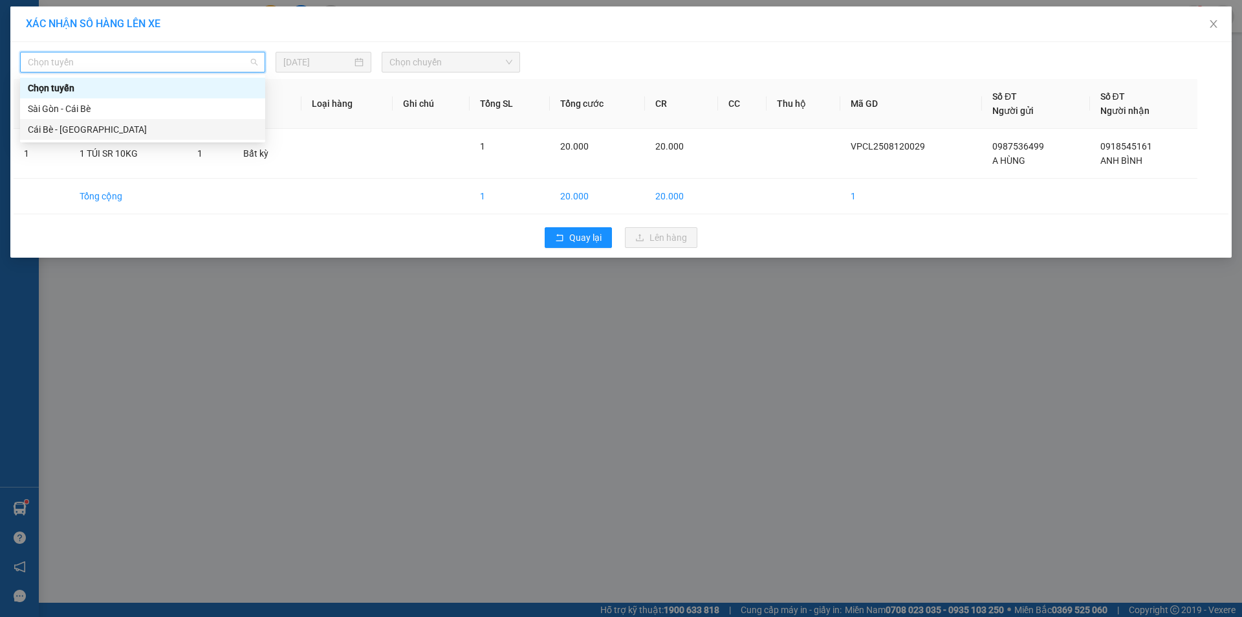  I want to click on button: uploadLên hàng, so click(661, 237).